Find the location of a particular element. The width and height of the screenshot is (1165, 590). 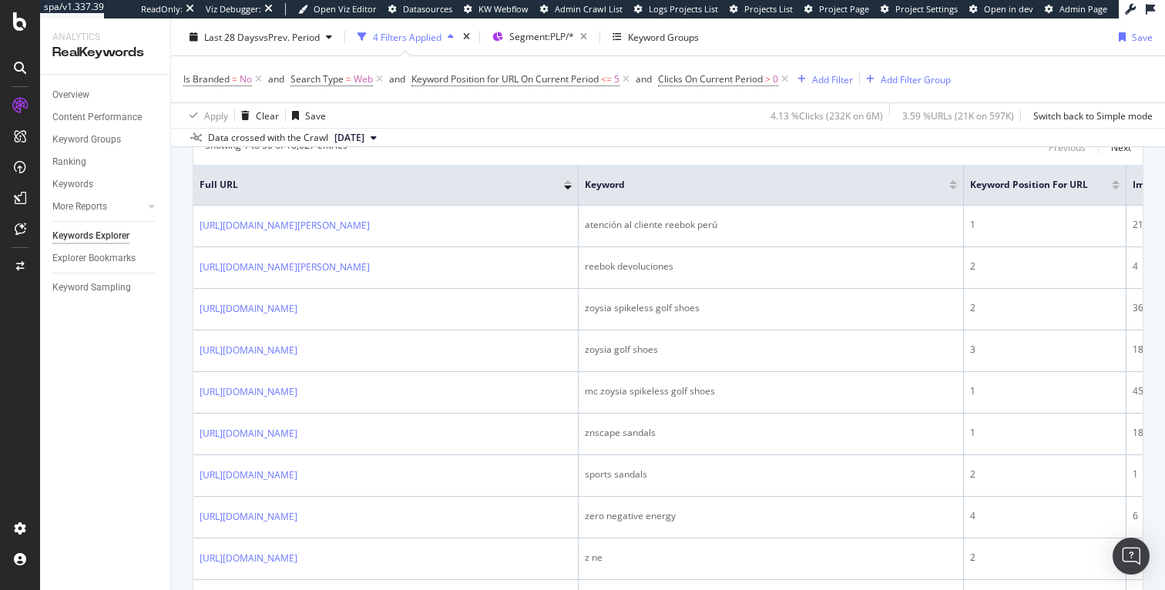

div: Showing 1 to 50 of 18,027 entries is located at coordinates (276, 148).